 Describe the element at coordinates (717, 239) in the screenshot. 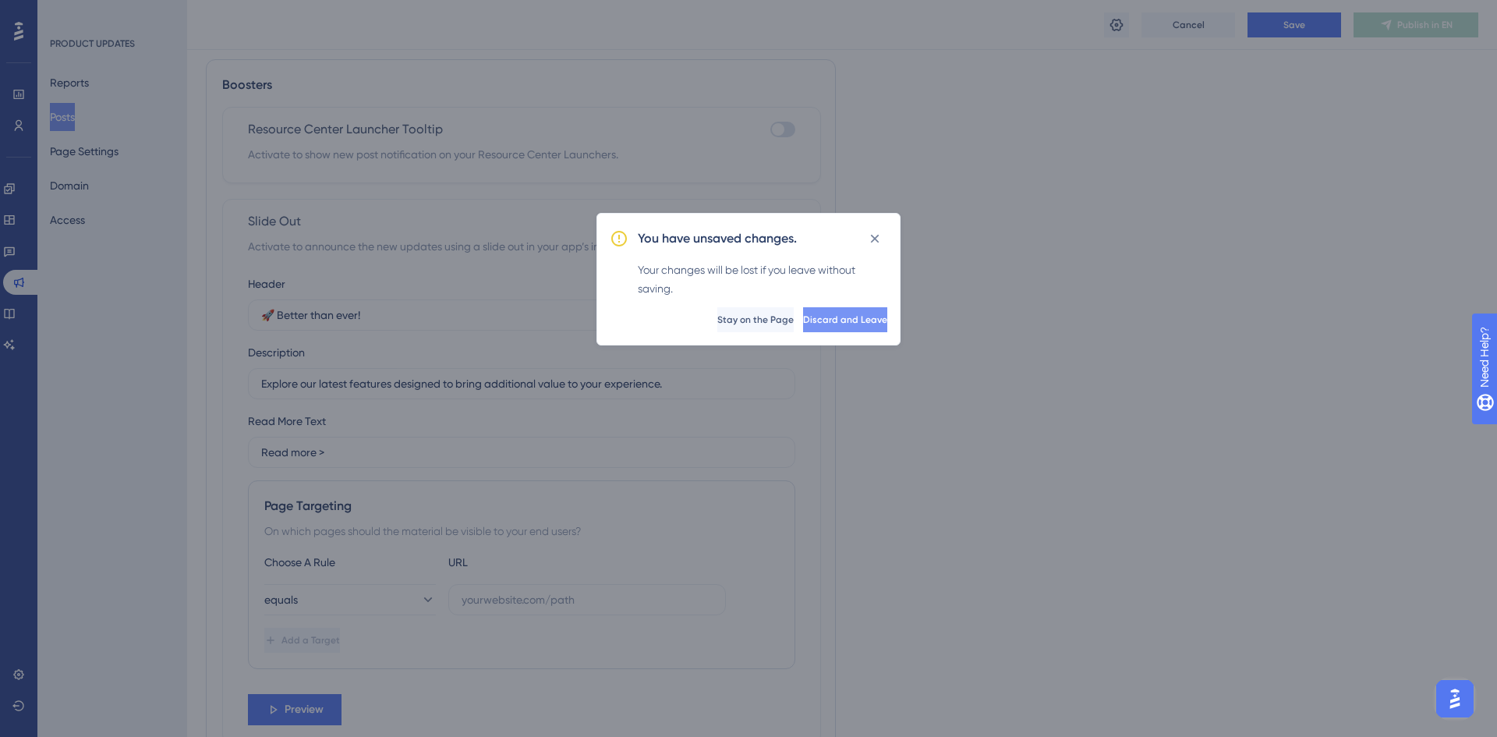

I see `h2: You have unsaved changes.` at that location.